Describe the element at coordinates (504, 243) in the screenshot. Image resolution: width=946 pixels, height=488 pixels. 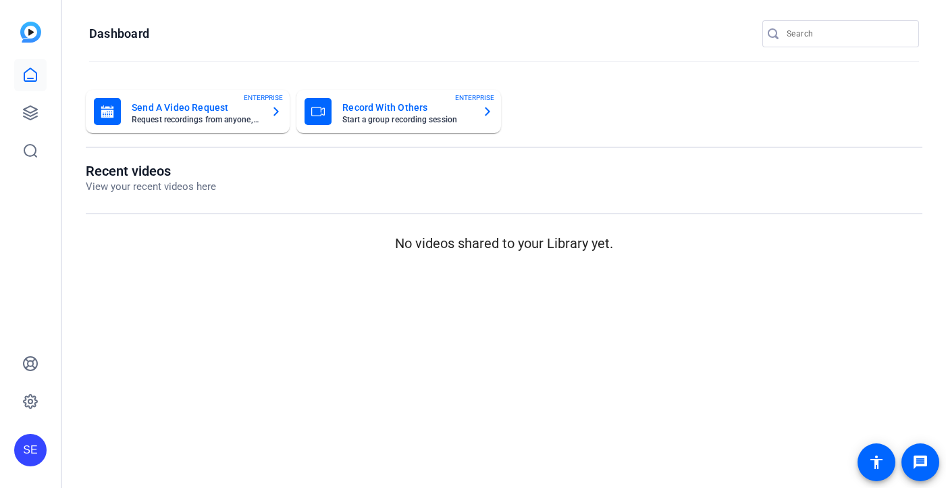
I see `p: No videos shared to your Library yet.` at that location.